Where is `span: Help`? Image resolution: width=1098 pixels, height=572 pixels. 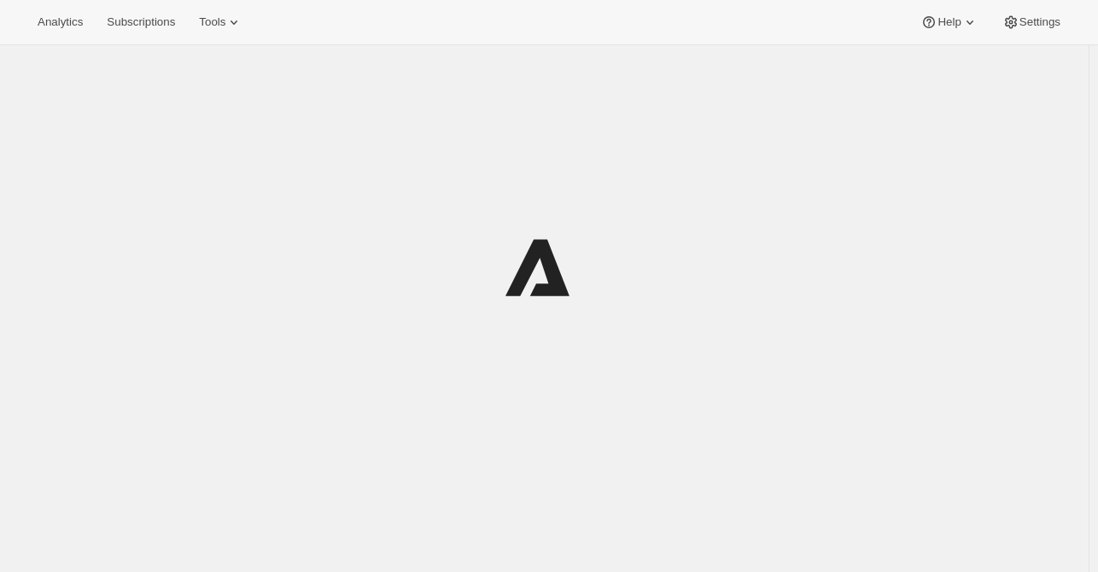 span: Help is located at coordinates (948, 22).